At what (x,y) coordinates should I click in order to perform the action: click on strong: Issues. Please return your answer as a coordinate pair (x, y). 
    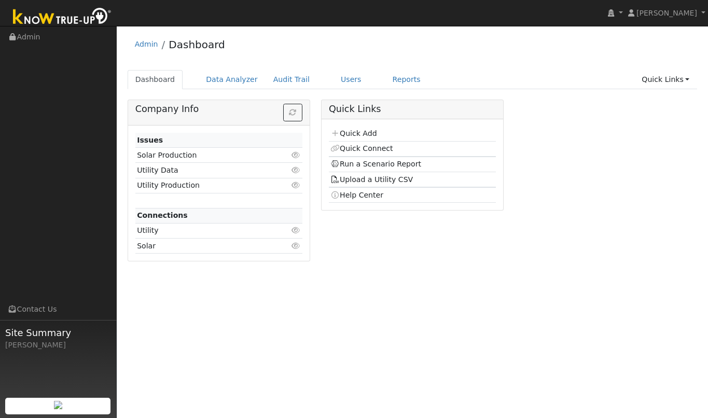
    Looking at the image, I should click on (150, 140).